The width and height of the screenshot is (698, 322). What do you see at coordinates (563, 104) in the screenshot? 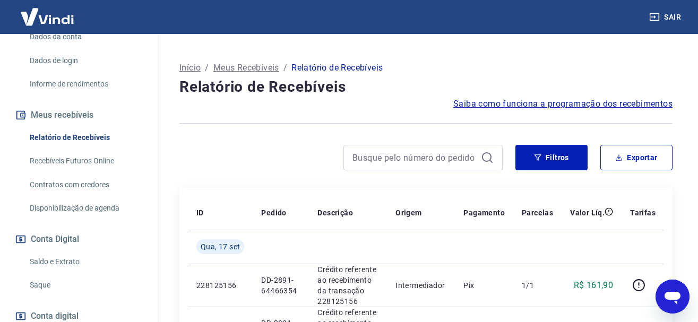
I see `span: Saiba como funciona a programação dos recebimentos` at bounding box center [563, 104].